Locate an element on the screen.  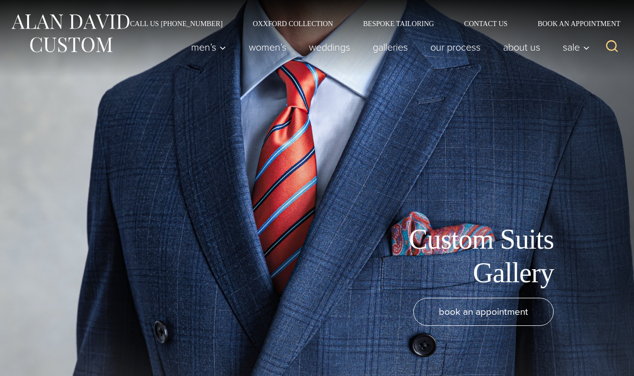
a: Contact Us is located at coordinates (485, 24).